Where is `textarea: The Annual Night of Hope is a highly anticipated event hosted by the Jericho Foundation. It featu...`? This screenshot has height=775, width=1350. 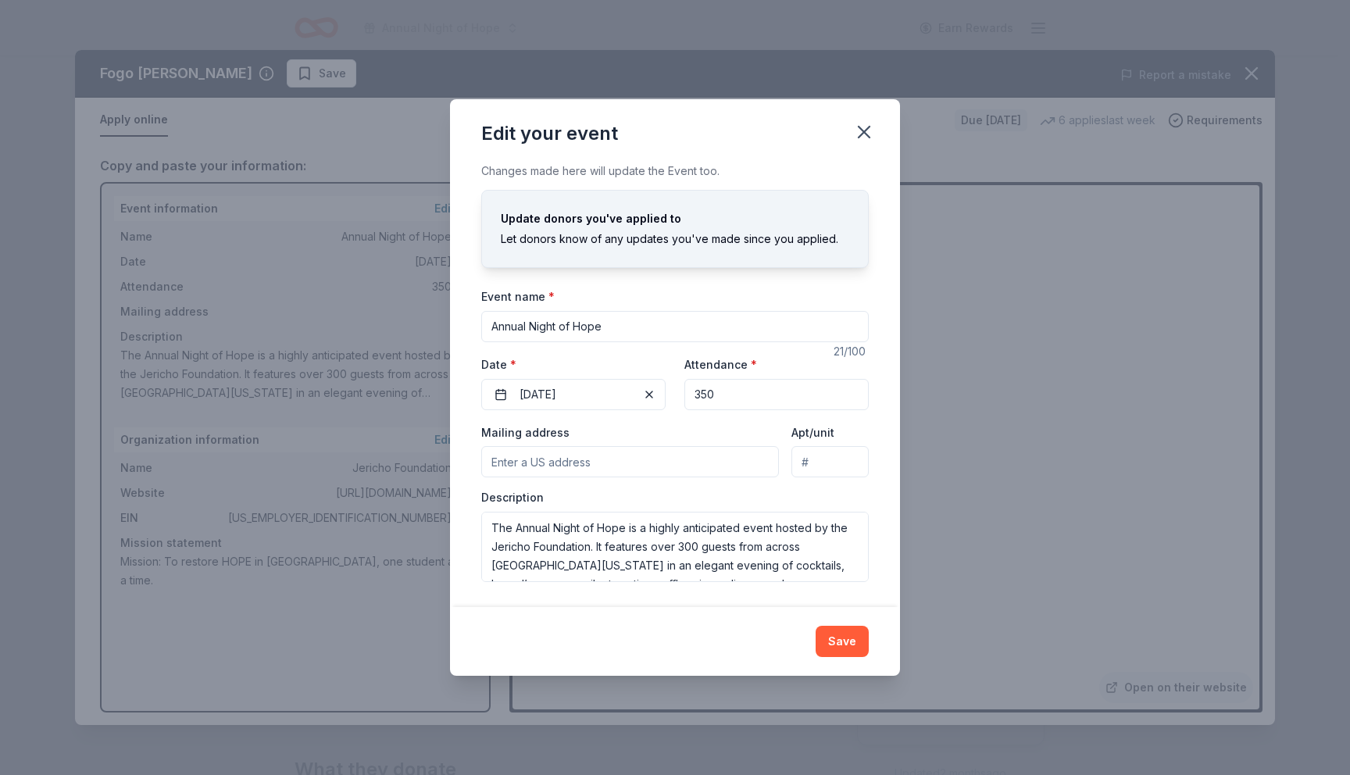 textarea: The Annual Night of Hope is a highly anticipated event hosted by the Jericho Foundation. It featu... is located at coordinates (675, 547).